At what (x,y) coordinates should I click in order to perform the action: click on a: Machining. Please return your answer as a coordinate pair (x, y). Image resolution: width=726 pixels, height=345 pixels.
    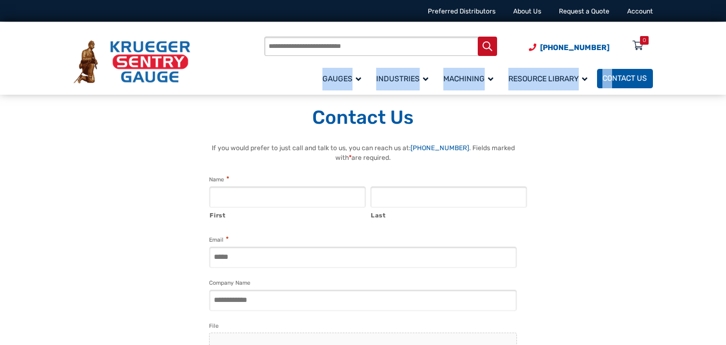
    Looking at the image, I should click on (470, 78).